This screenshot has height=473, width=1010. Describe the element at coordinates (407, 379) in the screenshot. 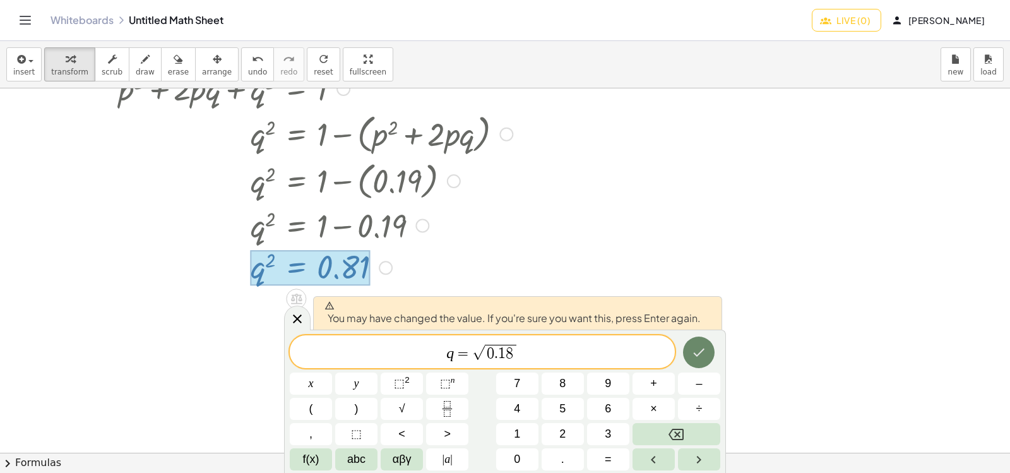

I see `sup: 2` at that location.